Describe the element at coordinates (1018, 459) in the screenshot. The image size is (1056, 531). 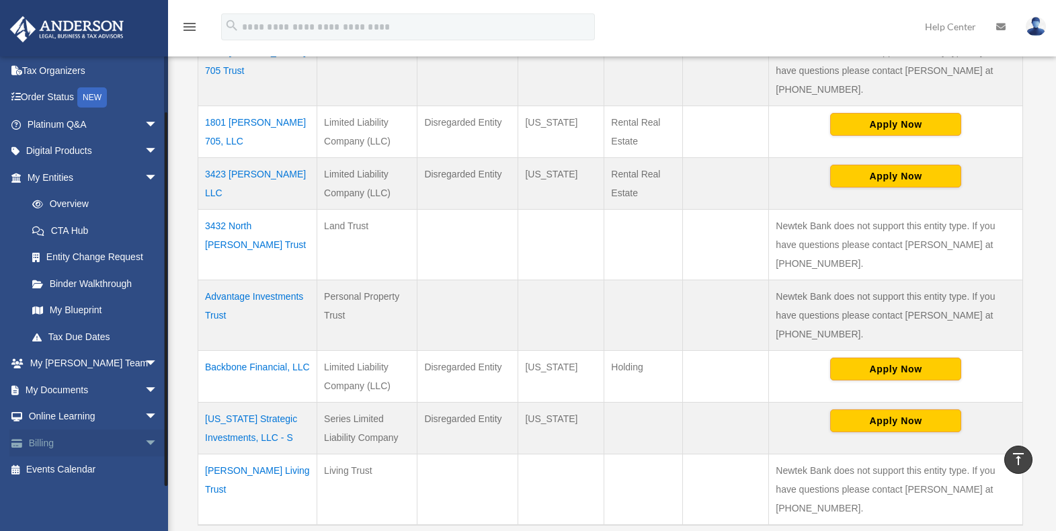
I see `i: vertical_align_top` at that location.